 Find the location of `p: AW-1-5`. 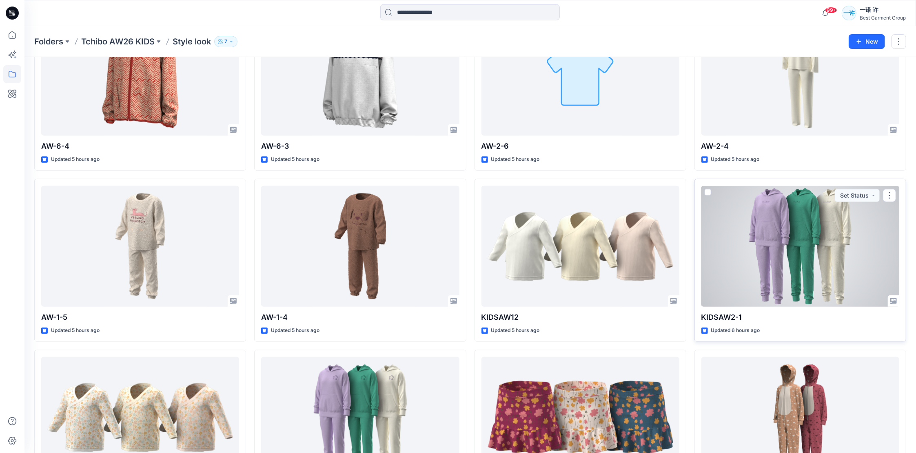

p: AW-1-5 is located at coordinates (140, 318).